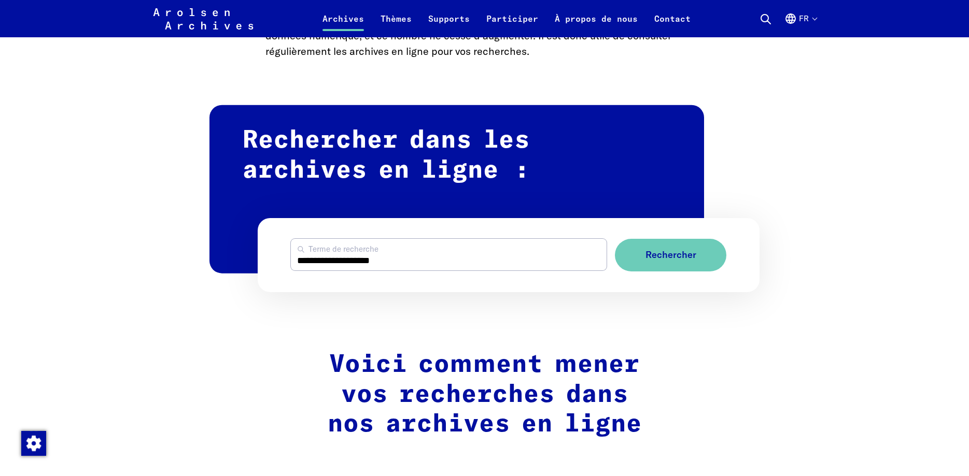  What do you see at coordinates (449, 25) in the screenshot?
I see `a: Supports` at bounding box center [449, 25].